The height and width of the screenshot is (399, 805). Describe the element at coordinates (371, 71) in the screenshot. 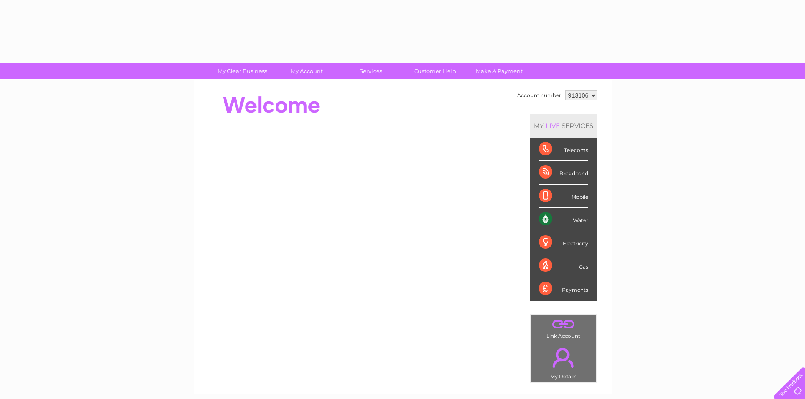

I see `a: Services` at that location.